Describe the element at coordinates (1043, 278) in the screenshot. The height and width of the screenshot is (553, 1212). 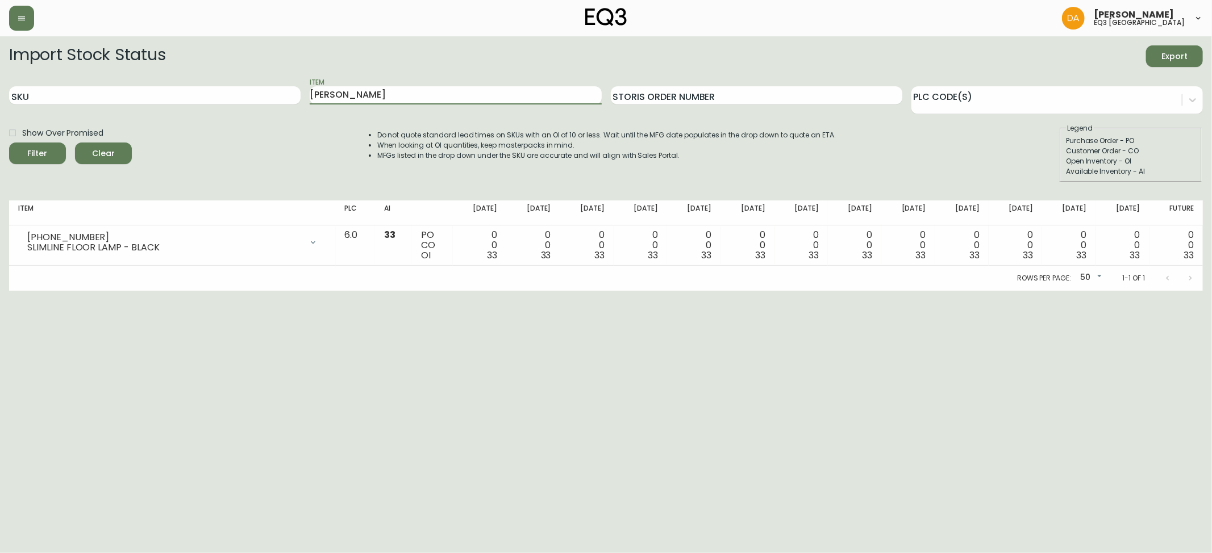
I see `p: Rows per page:` at that location.